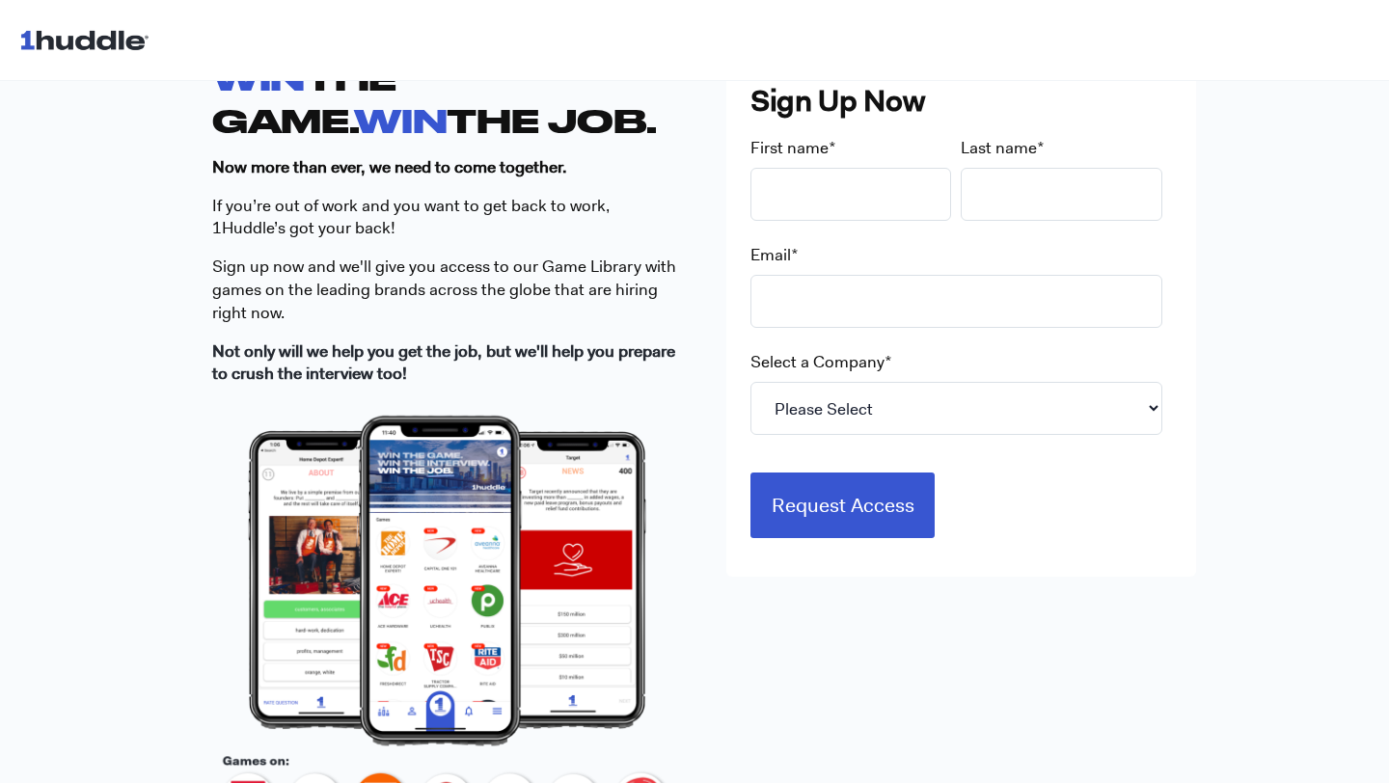 The height and width of the screenshot is (783, 1389). What do you see at coordinates (998, 148) in the screenshot?
I see `span: Last name` at bounding box center [998, 148].